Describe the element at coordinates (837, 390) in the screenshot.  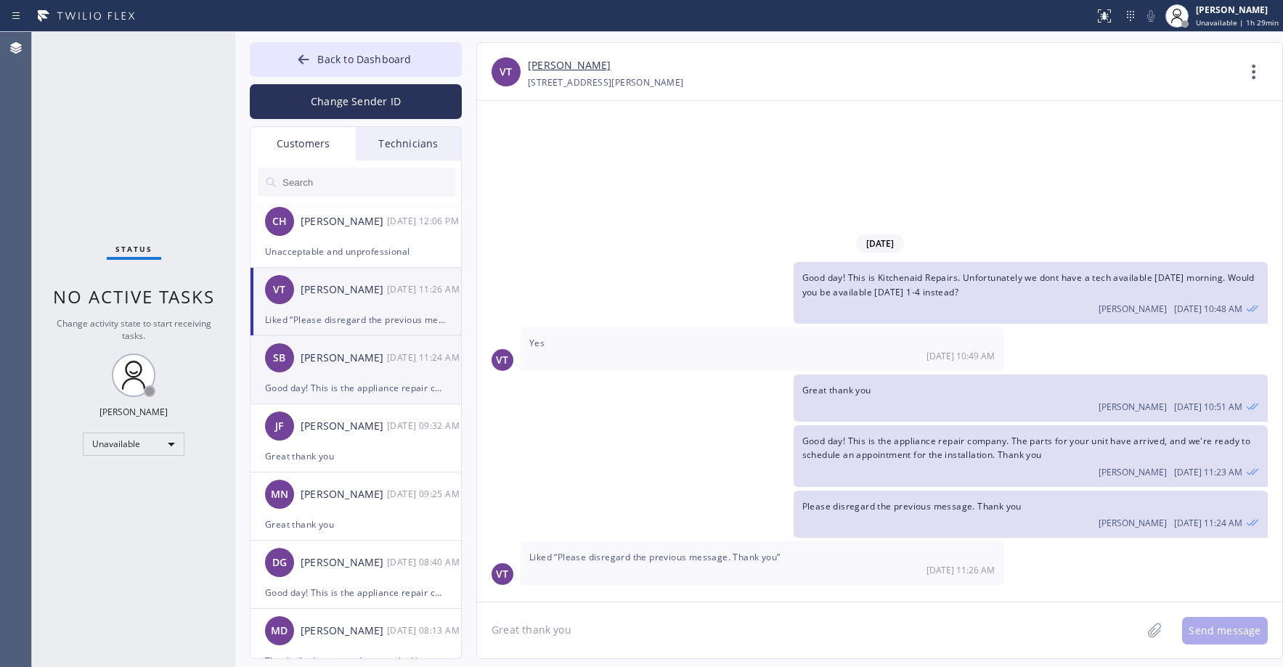
I see `span: Great thank you` at that location.